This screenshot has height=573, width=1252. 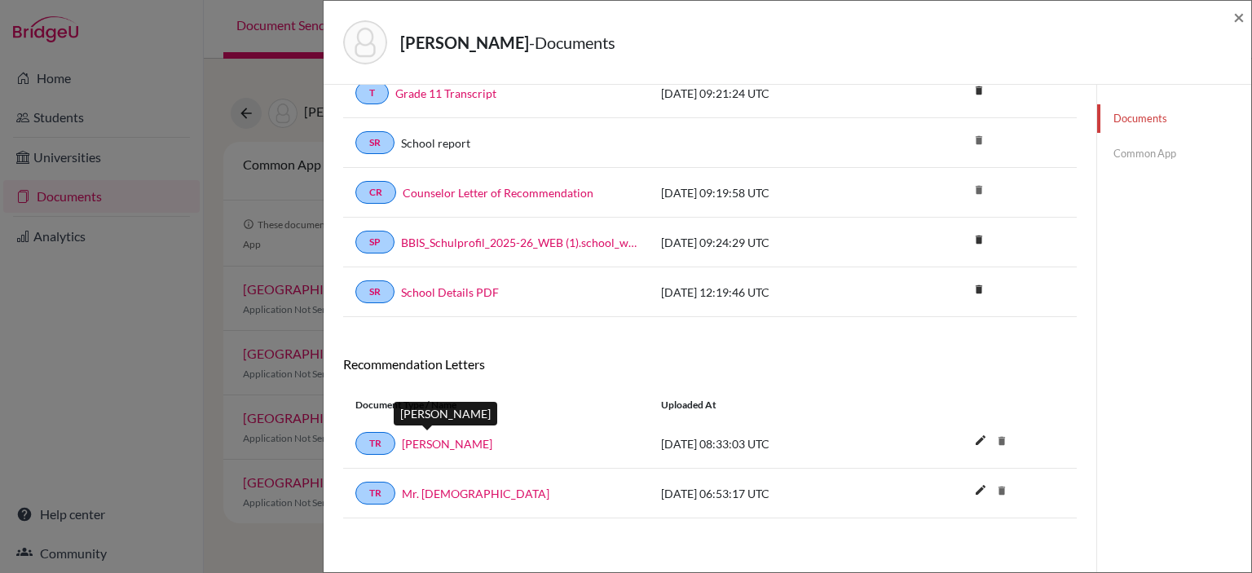 What do you see at coordinates (572, 42) in the screenshot?
I see `span: - Documents` at bounding box center [572, 42].